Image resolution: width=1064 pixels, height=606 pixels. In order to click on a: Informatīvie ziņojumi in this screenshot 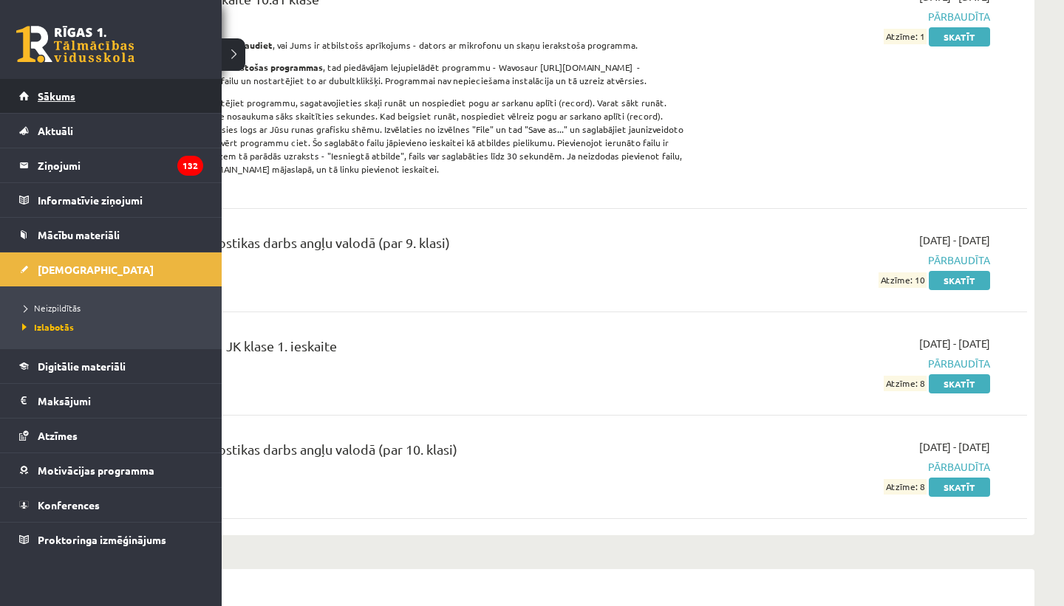, I will do `click(111, 200)`.